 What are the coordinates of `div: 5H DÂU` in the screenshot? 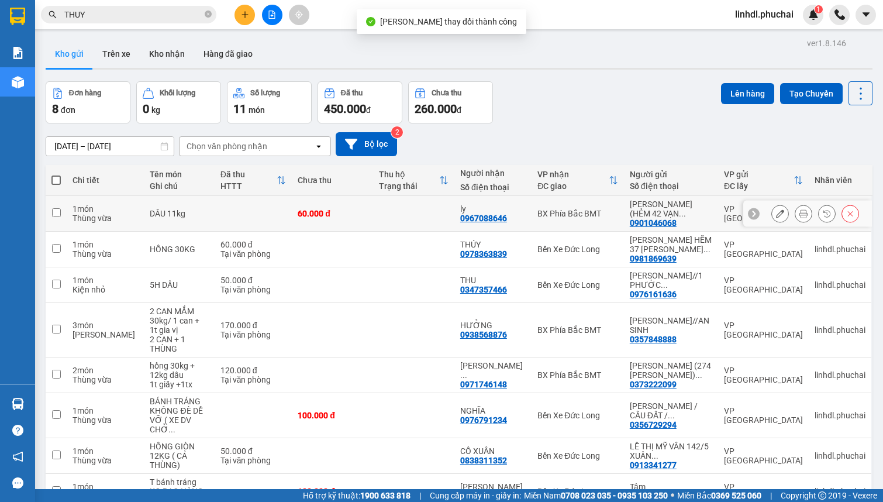 It's located at (179, 285).